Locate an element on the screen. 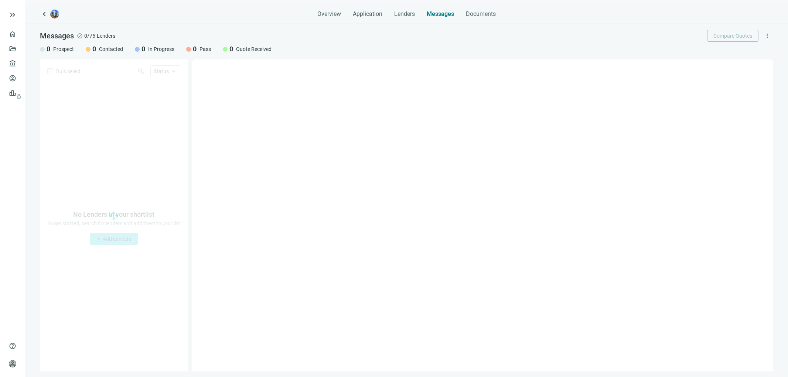 This screenshot has width=788, height=377. span: help is located at coordinates (13, 346).